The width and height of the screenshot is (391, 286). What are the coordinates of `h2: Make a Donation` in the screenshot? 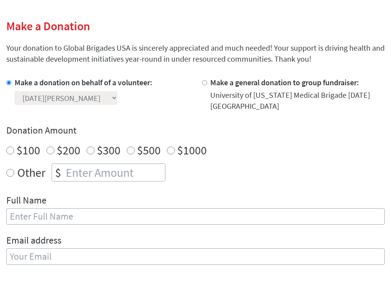 It's located at (195, 26).